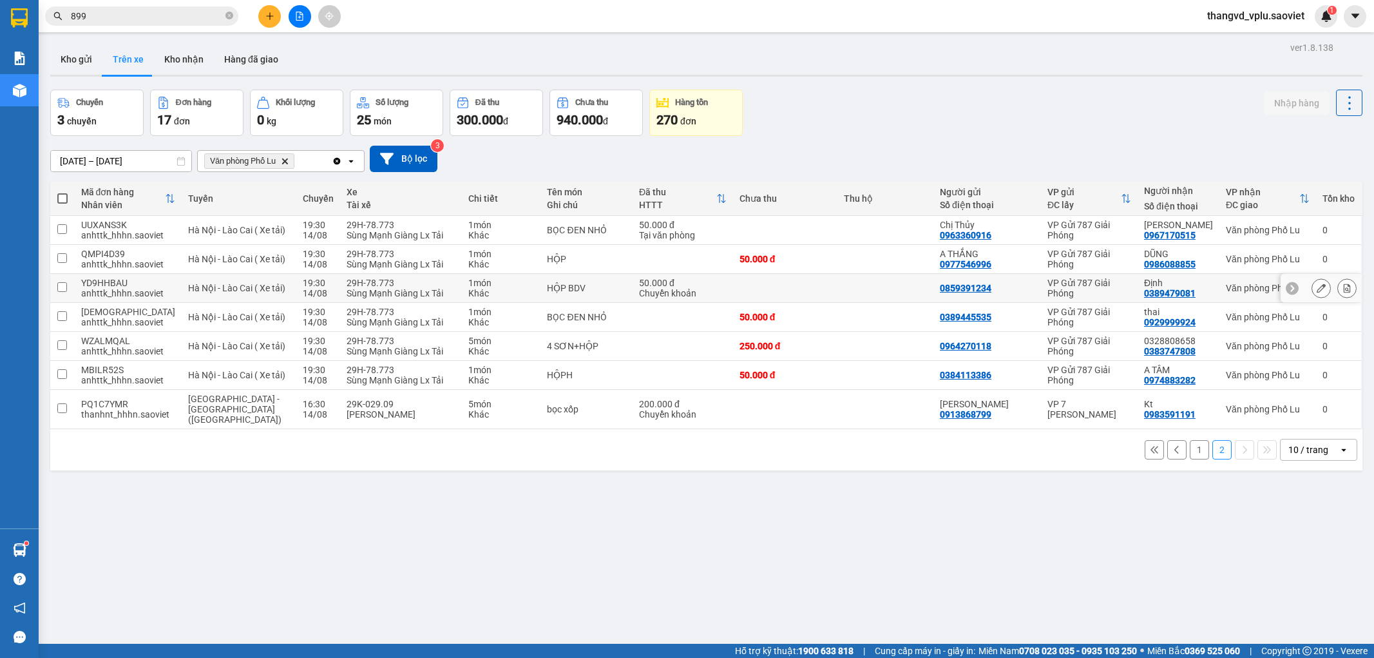 Image resolution: width=1374 pixels, height=658 pixels. I want to click on div: 0967170515, so click(1170, 235).